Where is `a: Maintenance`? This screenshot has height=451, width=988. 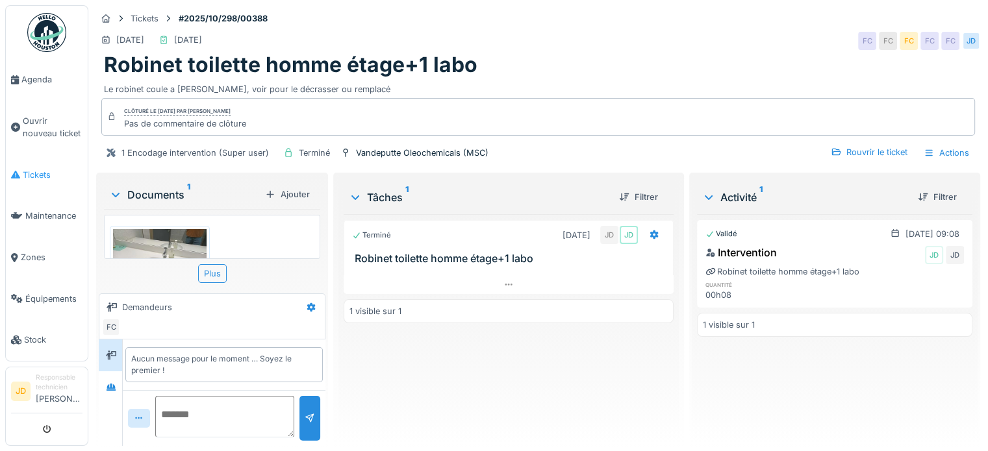
a: Maintenance is located at coordinates (47, 216).